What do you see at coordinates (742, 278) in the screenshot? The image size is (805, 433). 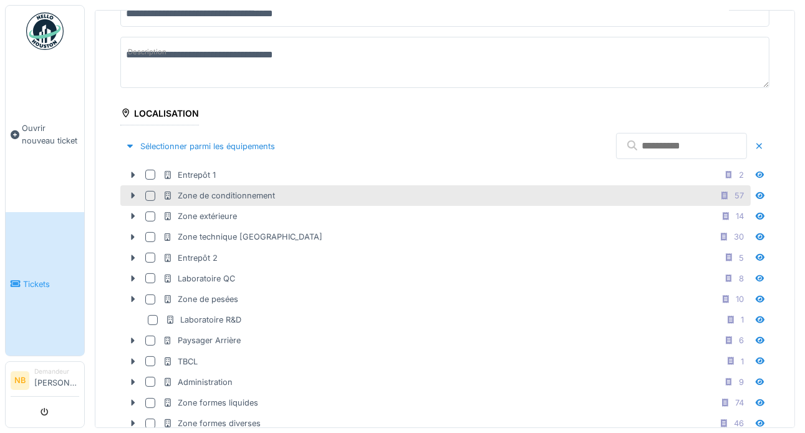 I see `div: 8` at bounding box center [742, 278].